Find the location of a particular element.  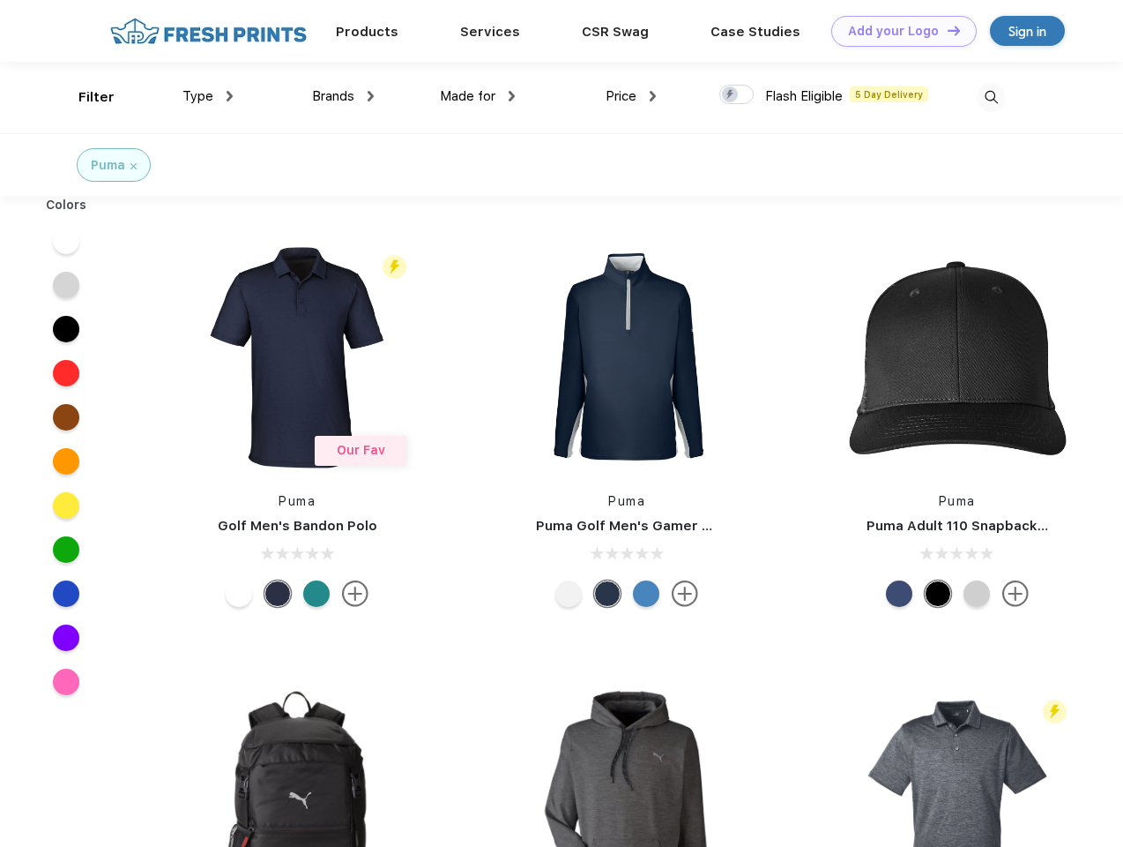

span: Type is located at coordinates (198, 96).